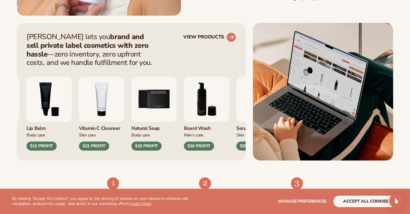 The width and height of the screenshot is (410, 214). I want to click on img: Shopify Image 6, so click(297, 184).